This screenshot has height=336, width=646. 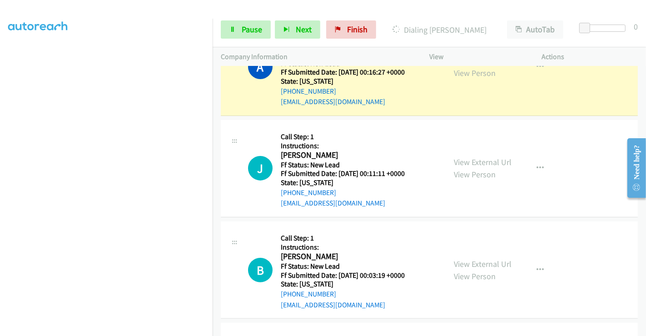 I want to click on h1: J, so click(x=260, y=168).